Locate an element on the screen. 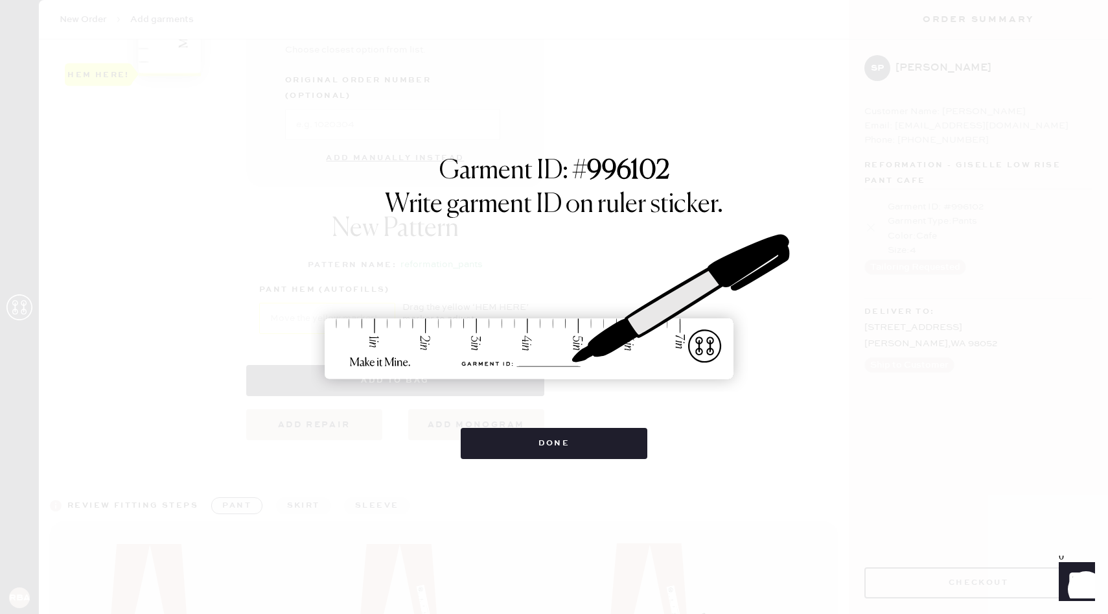  button: Done is located at coordinates (554, 443).